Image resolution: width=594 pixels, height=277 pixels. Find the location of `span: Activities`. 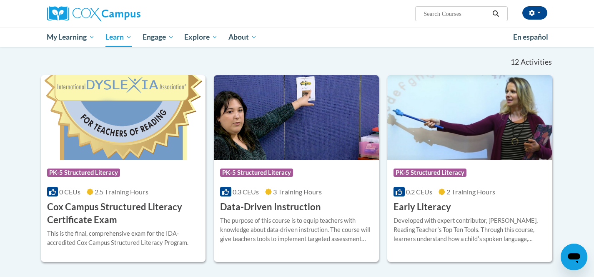

span: Activities is located at coordinates (537, 62).